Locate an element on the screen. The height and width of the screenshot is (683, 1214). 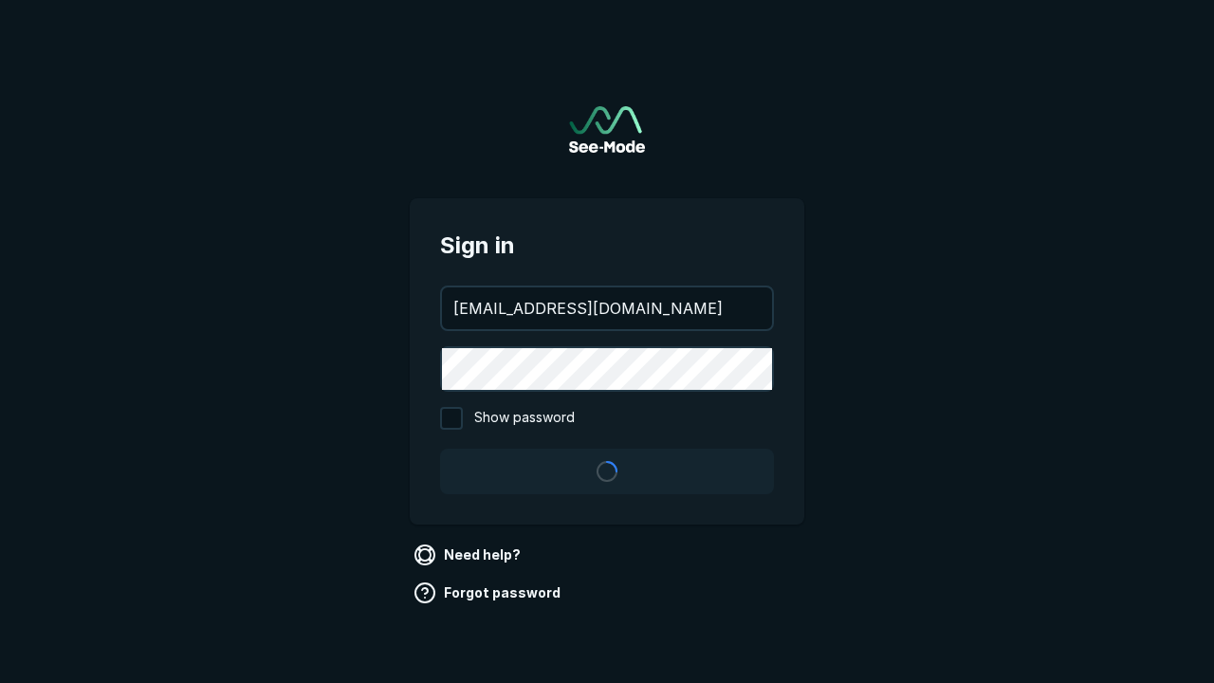
a: Need help? is located at coordinates (469, 555).